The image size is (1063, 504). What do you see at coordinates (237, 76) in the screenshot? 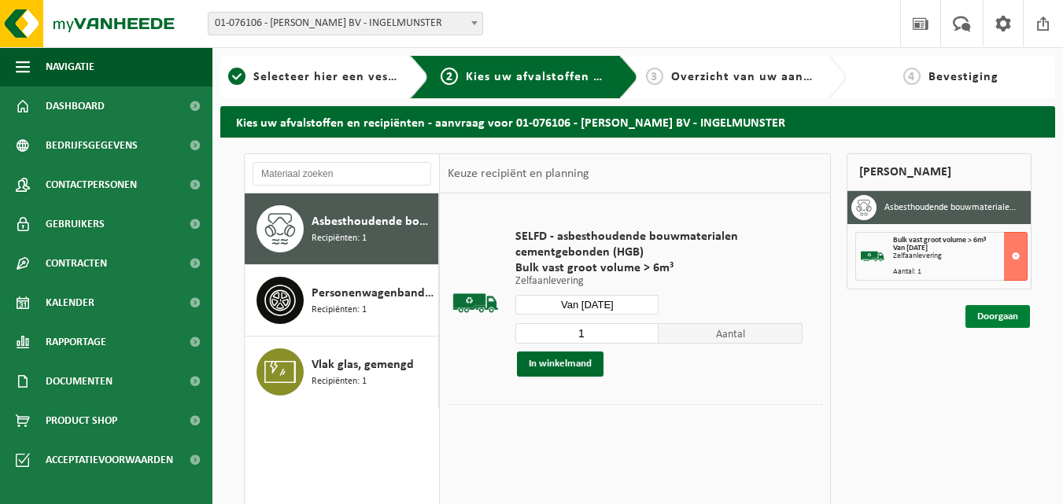
I see `span: 1` at bounding box center [237, 76].